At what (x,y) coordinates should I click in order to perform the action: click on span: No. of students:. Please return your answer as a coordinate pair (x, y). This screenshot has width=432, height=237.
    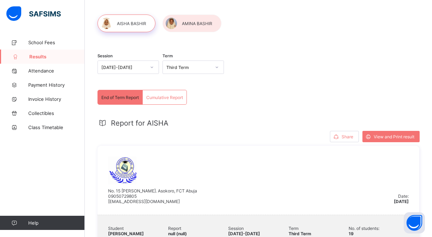
    Looking at the image, I should click on (379, 228).